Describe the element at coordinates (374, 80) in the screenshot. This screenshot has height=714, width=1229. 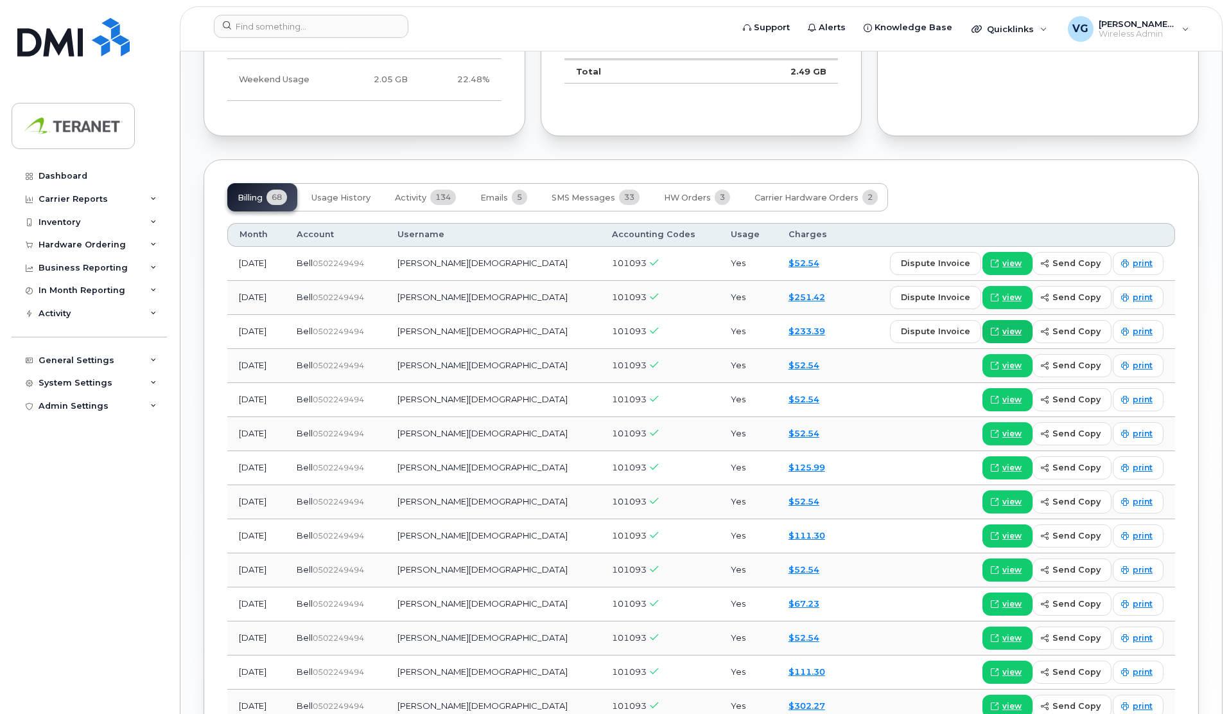
I see `td: 2.05 GB` at that location.